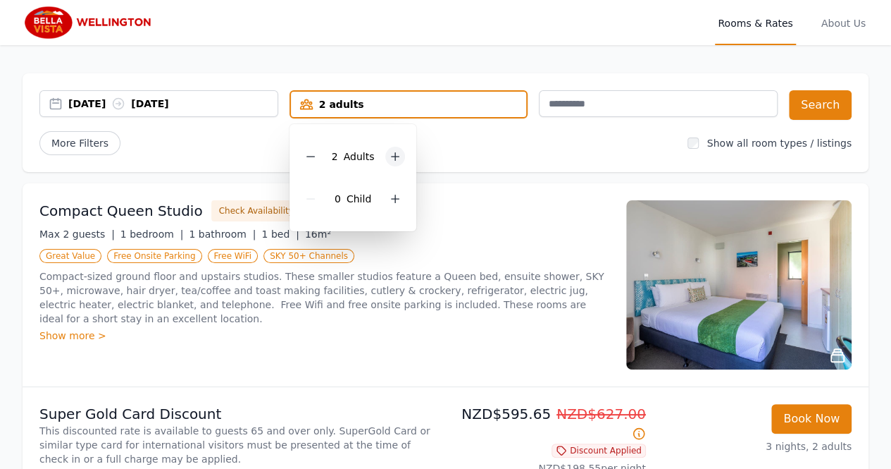  What do you see at coordinates (152, 234) in the screenshot?
I see `span: 1 bedroom |` at bounding box center [152, 234].